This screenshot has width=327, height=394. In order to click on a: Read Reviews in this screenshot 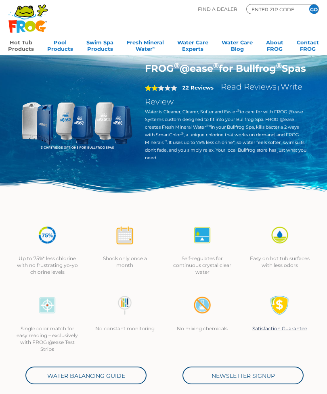, I will do `click(248, 87)`.